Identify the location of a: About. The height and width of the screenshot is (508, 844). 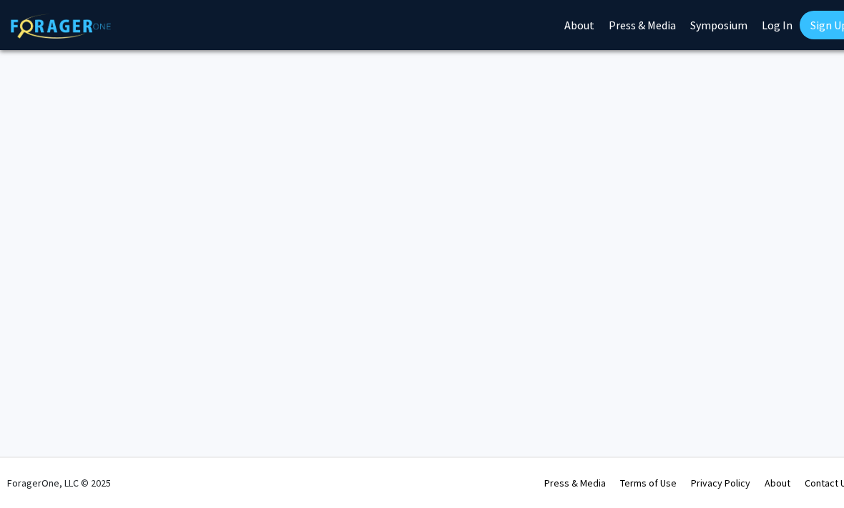
(778, 483).